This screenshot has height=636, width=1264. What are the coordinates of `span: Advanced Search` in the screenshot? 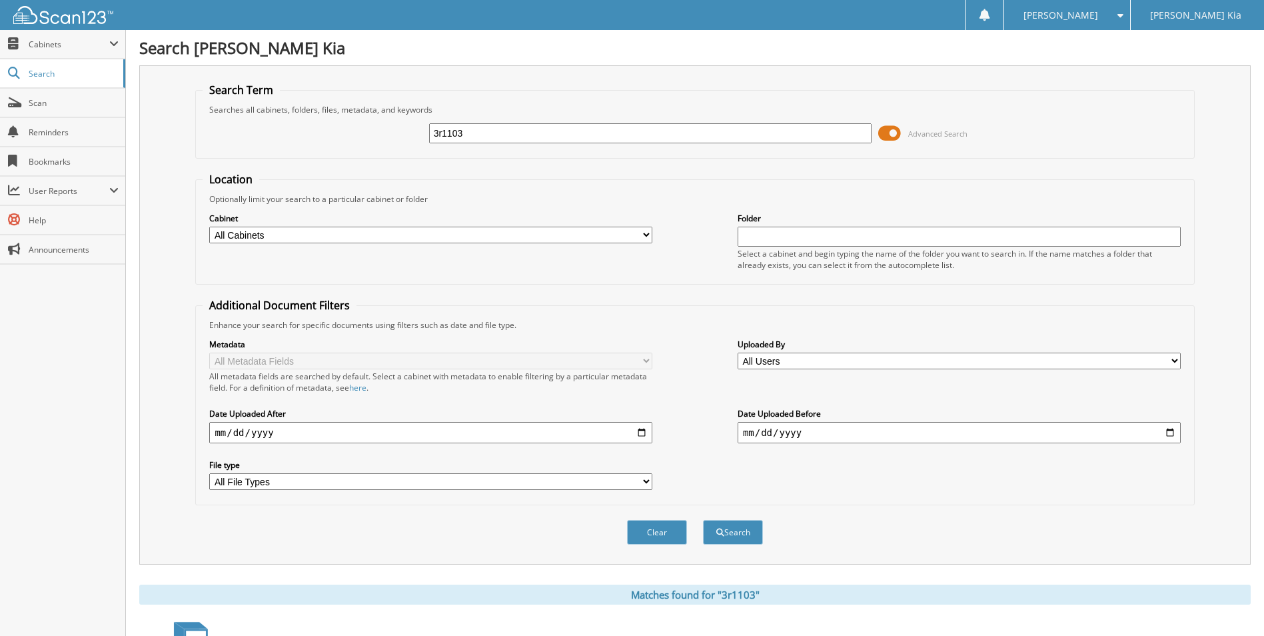 It's located at (938, 133).